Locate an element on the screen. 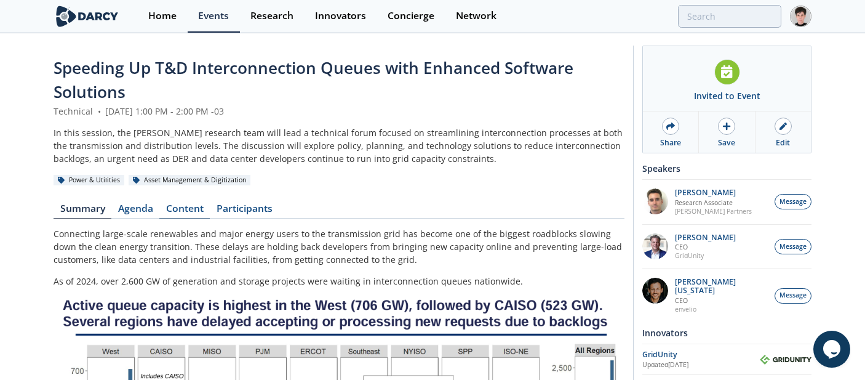  div: Asset Management & Digitization is located at coordinates (190, 180).